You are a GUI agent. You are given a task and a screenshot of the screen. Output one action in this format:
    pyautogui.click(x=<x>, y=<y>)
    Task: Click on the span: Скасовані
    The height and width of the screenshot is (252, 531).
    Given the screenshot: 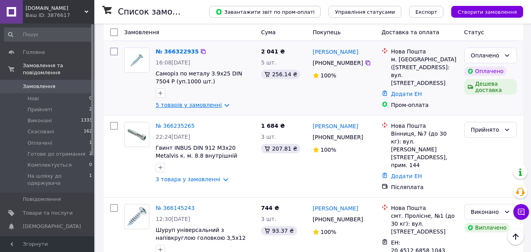 What is the action you would take?
    pyautogui.click(x=41, y=132)
    